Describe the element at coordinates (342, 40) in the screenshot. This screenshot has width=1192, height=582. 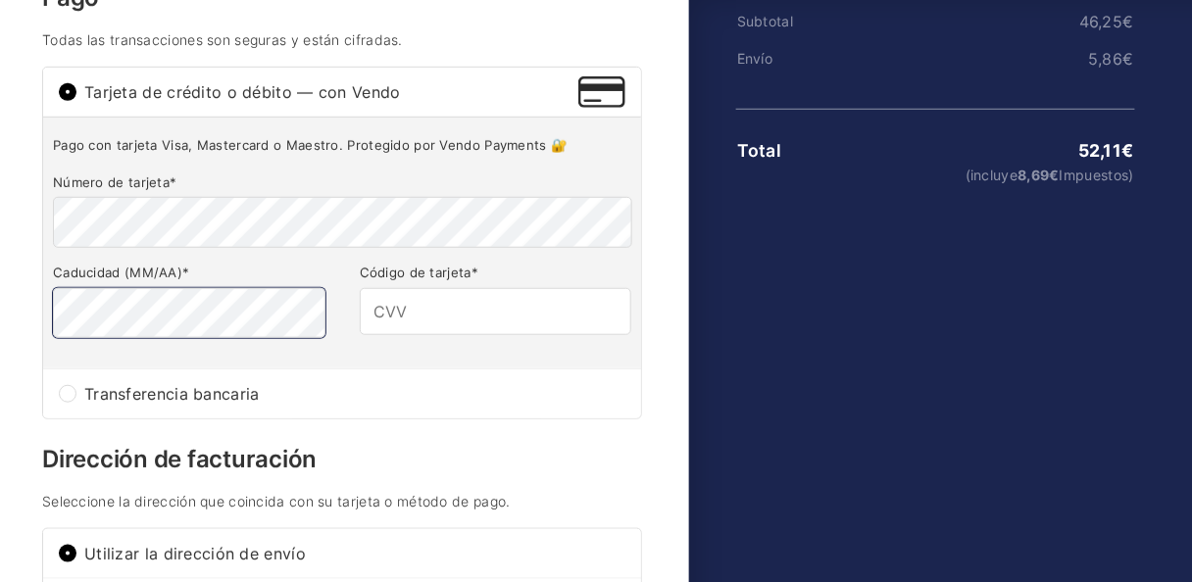
I see `h4: Todas las transacciones son seguras y están cifradas.` at that location.